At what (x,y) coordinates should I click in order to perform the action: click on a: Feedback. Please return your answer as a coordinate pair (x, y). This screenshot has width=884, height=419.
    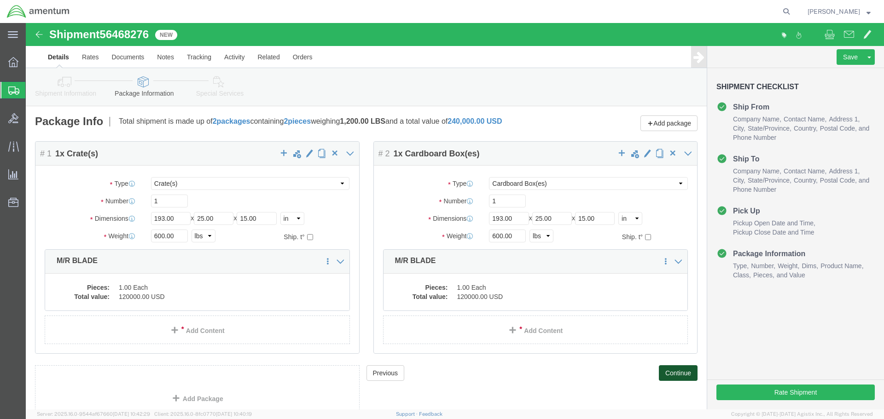
    Looking at the image, I should click on (430, 414).